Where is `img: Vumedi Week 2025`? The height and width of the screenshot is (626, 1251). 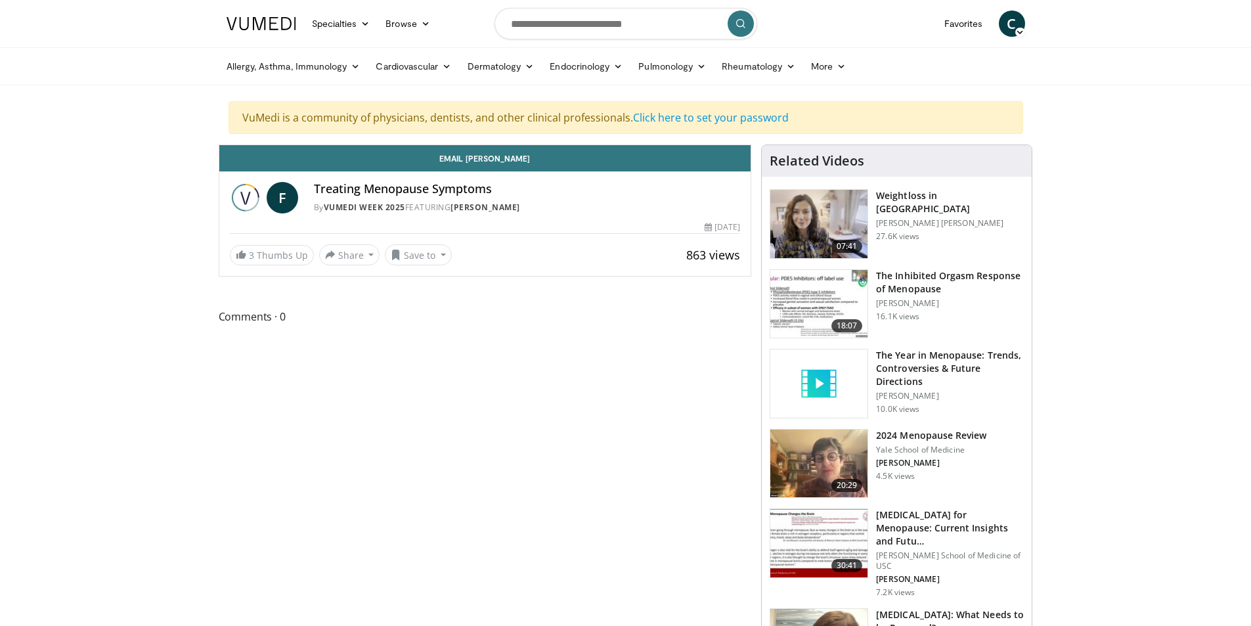 img: Vumedi Week 2025 is located at coordinates (246, 198).